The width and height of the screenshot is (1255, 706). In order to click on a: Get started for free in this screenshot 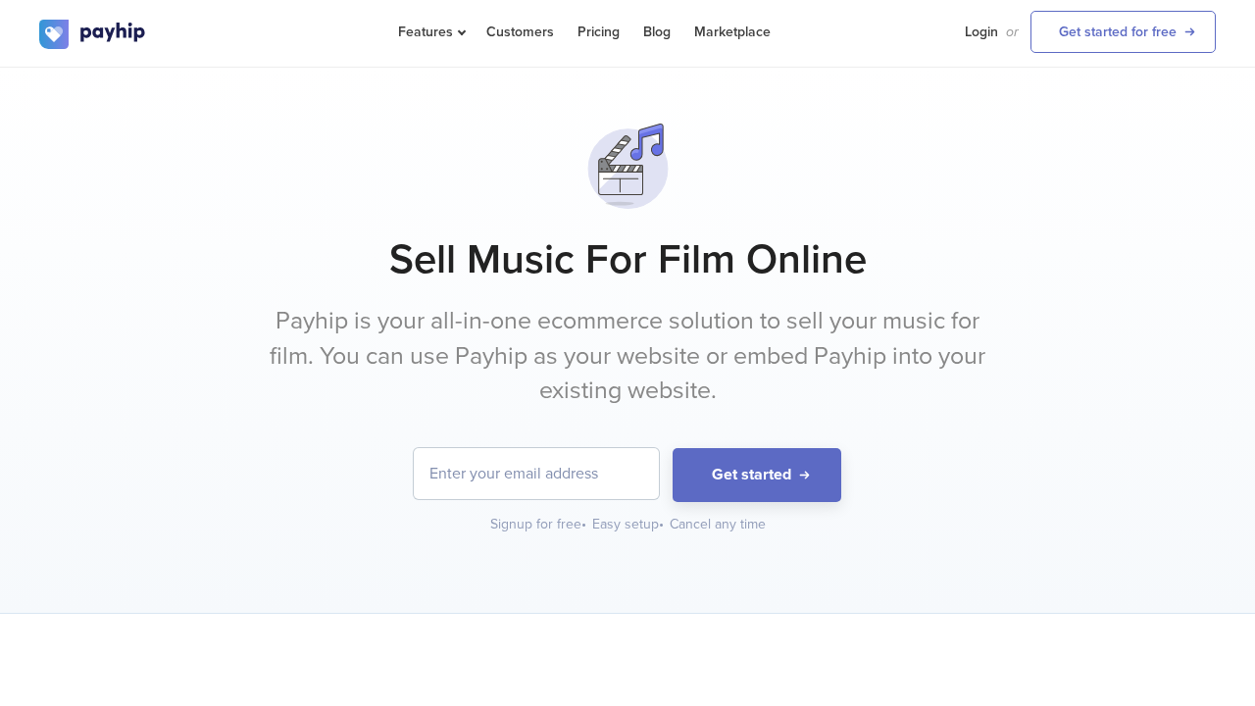, I will do `click(1123, 31)`.